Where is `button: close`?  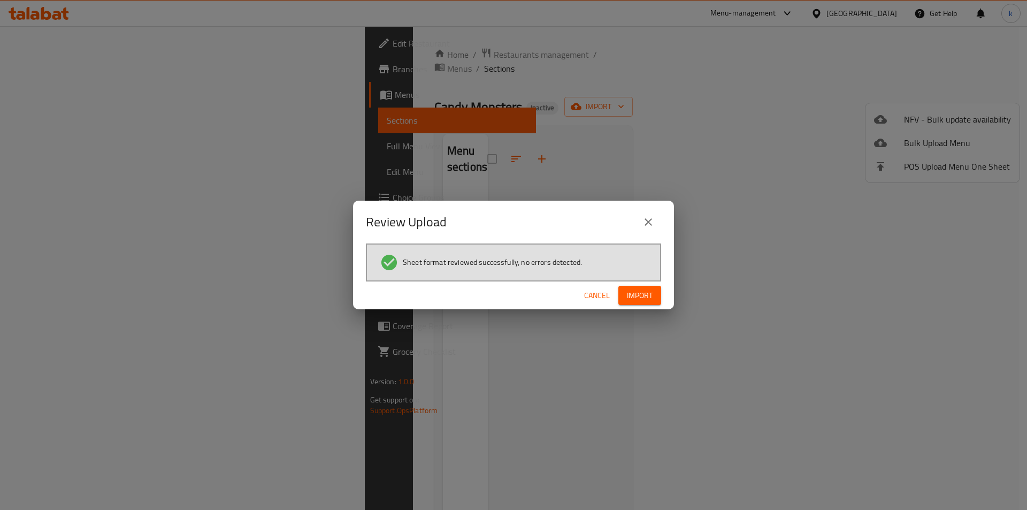
button: close is located at coordinates (648, 222).